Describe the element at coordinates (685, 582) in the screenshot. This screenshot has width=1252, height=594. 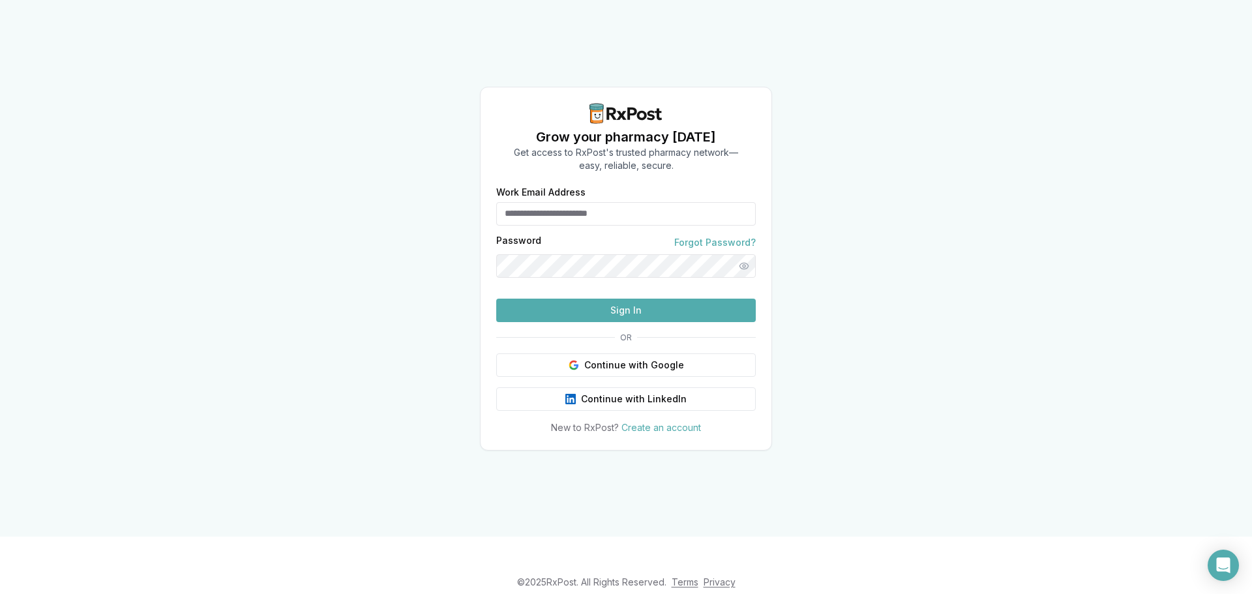
I see `a: Terms` at that location.